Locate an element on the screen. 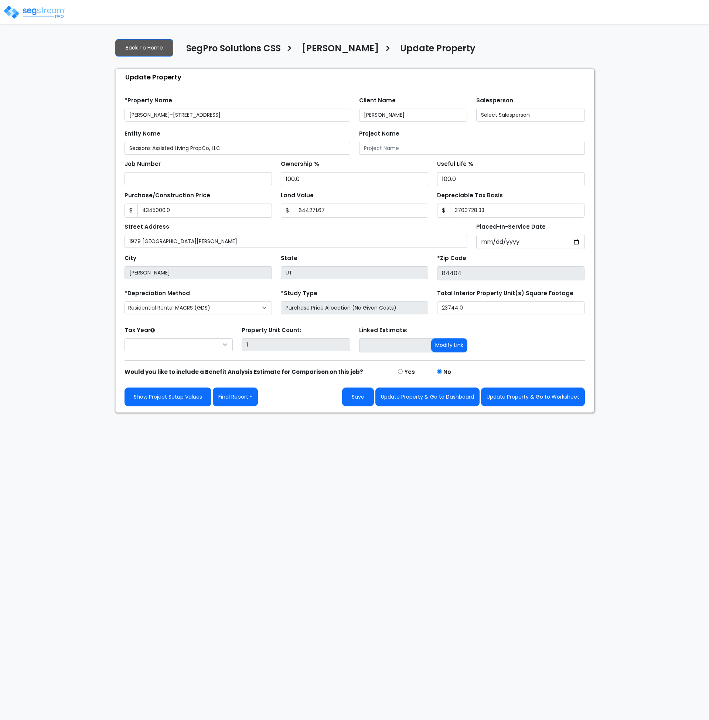 The width and height of the screenshot is (709, 720). input: Entity Name is located at coordinates (237, 148).